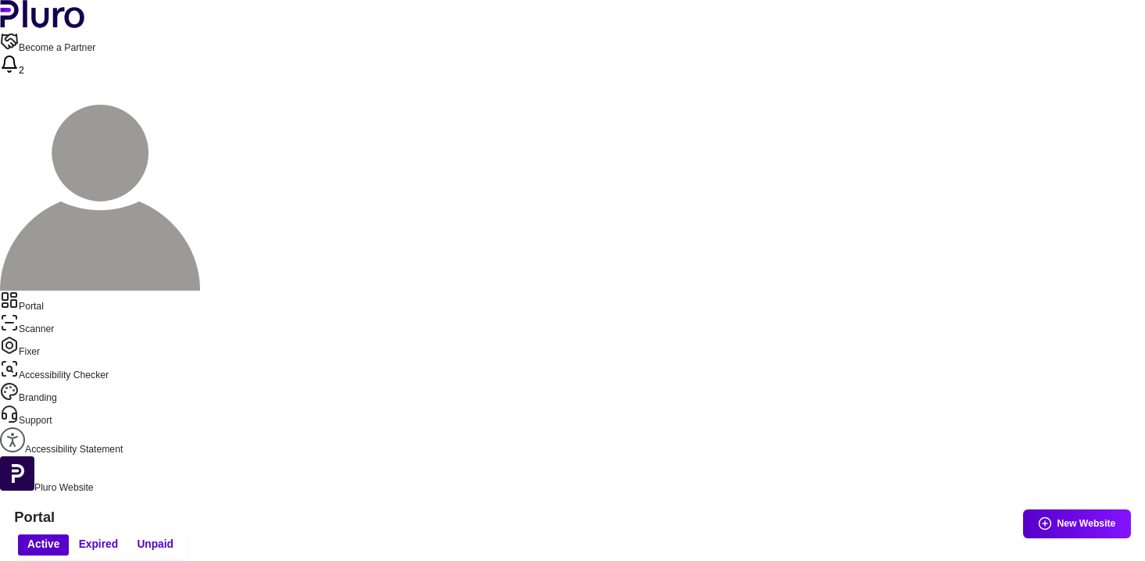 The width and height of the screenshot is (1145, 561). What do you see at coordinates (21, 70) in the screenshot?
I see `span: 2` at bounding box center [21, 70].